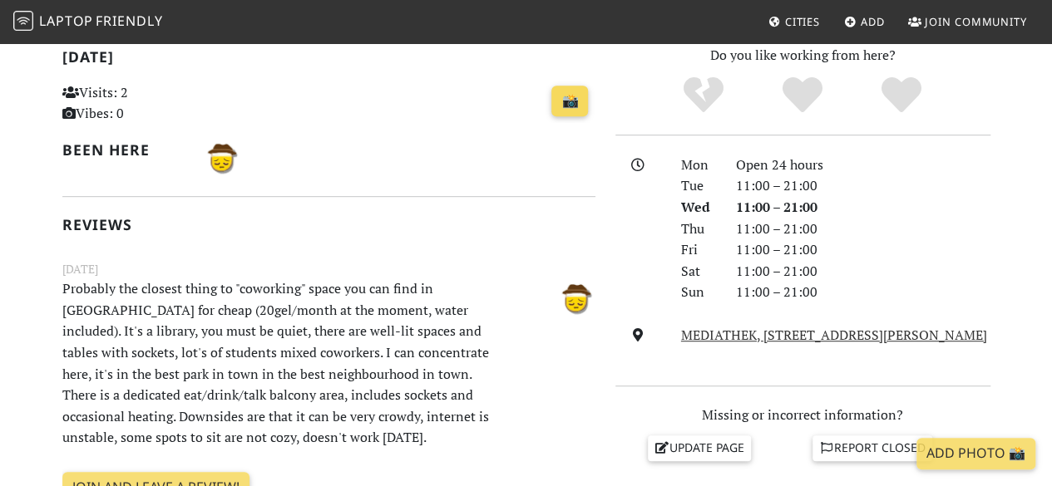 The height and width of the screenshot is (486, 1052). What do you see at coordinates (975, 22) in the screenshot?
I see `span: Join Community` at bounding box center [975, 22].